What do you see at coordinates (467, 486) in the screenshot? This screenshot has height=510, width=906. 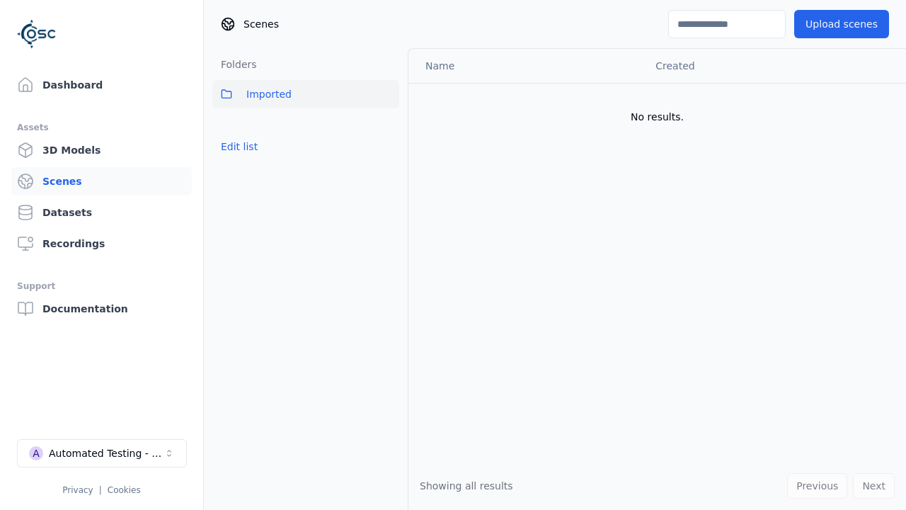 I see `span: Showing all results` at bounding box center [467, 486].